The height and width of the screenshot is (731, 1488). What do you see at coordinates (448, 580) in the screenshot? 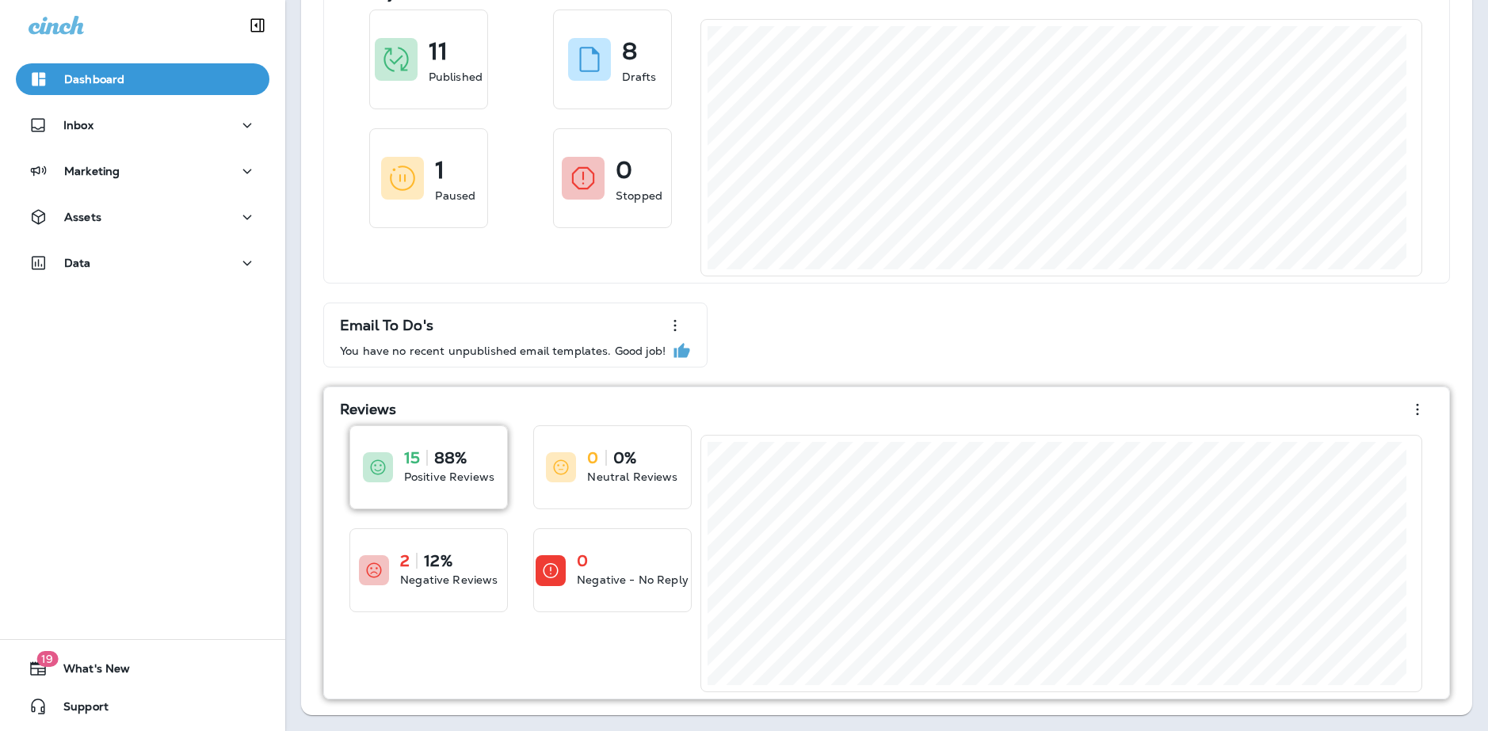
I see `p: Negative Reviews` at bounding box center [448, 580].